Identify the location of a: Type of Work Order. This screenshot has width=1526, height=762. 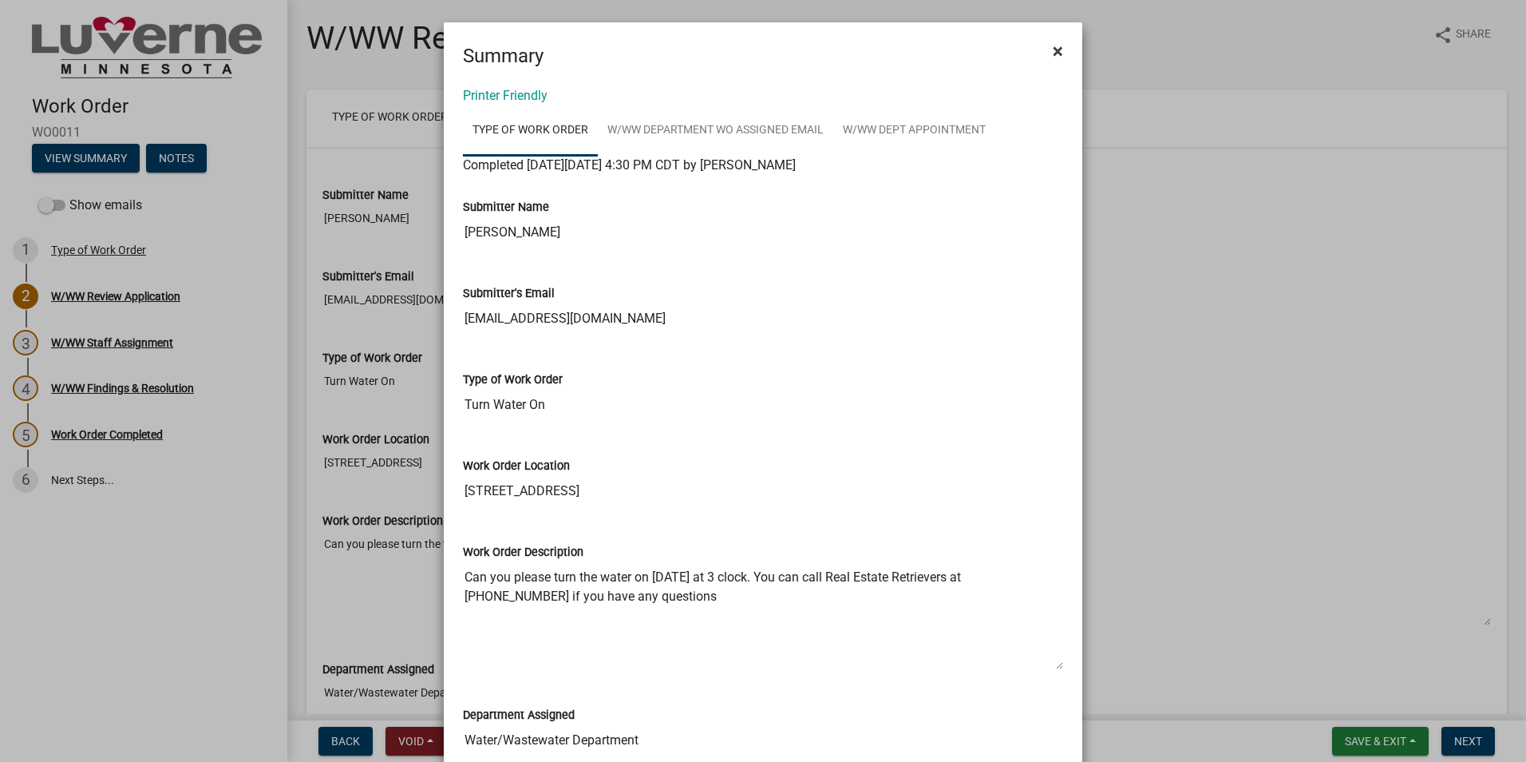
(530, 131).